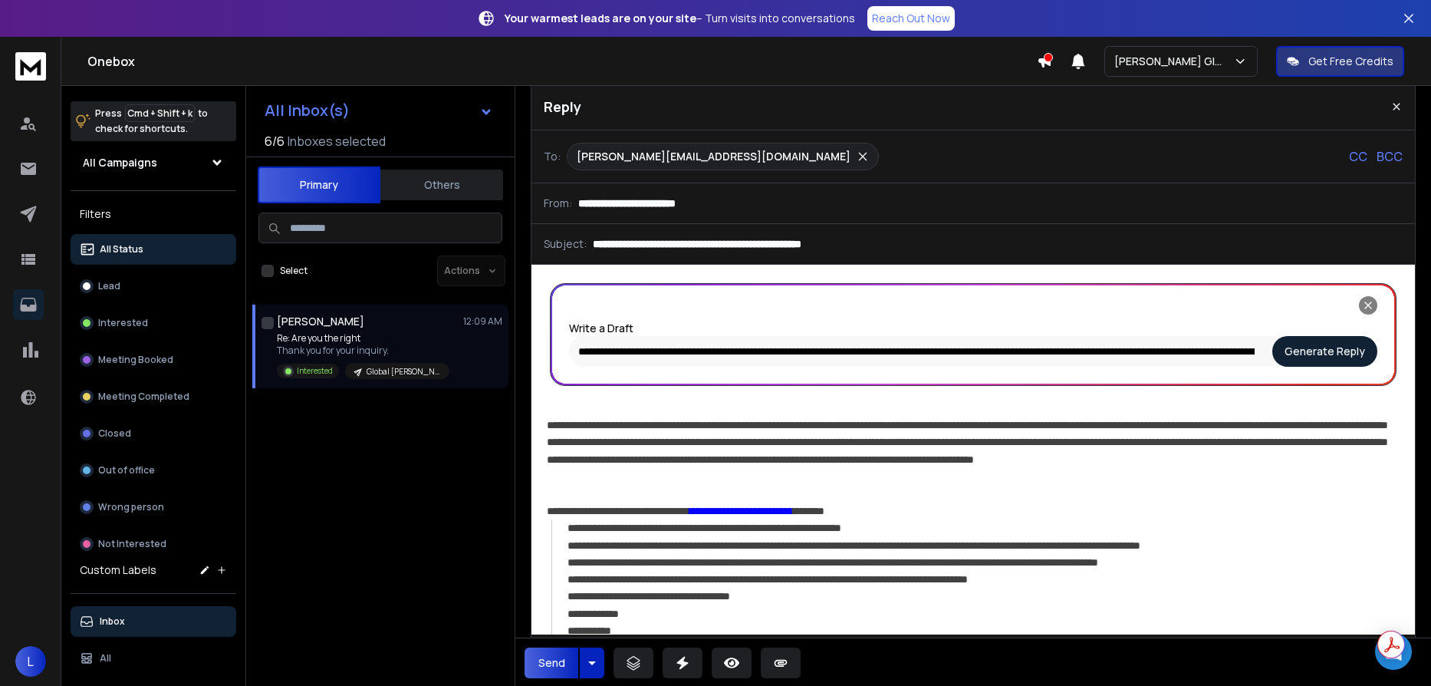  Describe the element at coordinates (31, 661) in the screenshot. I see `button: L` at that location.